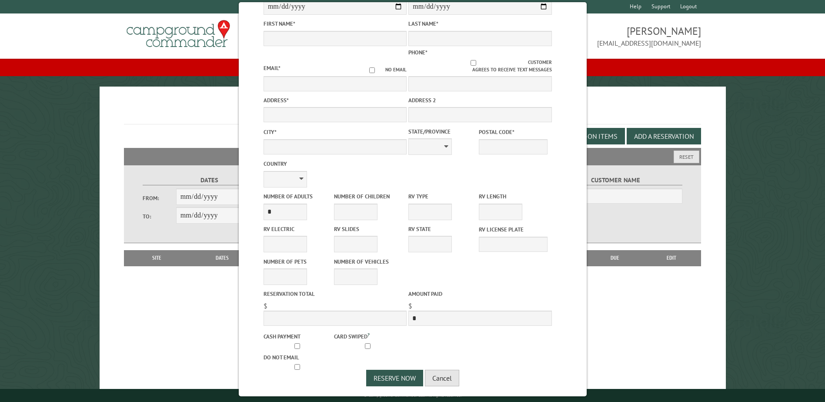 This screenshot has height=402, width=825. What do you see at coordinates (615, 180) in the screenshot?
I see `label: Customer Name` at bounding box center [615, 180].